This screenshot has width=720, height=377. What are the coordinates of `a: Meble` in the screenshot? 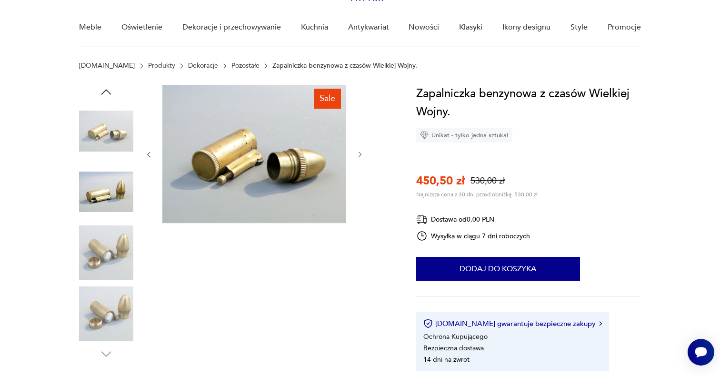 It's located at (90, 27).